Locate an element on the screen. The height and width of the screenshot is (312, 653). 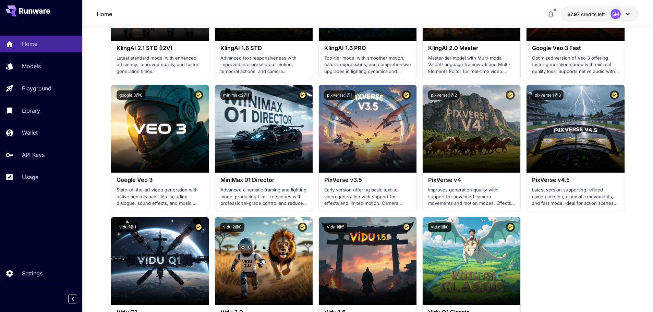
p: Master-tier model with Multi-modal Visual Language framework and Multi-Elements Editor for real-t... is located at coordinates (471, 65).